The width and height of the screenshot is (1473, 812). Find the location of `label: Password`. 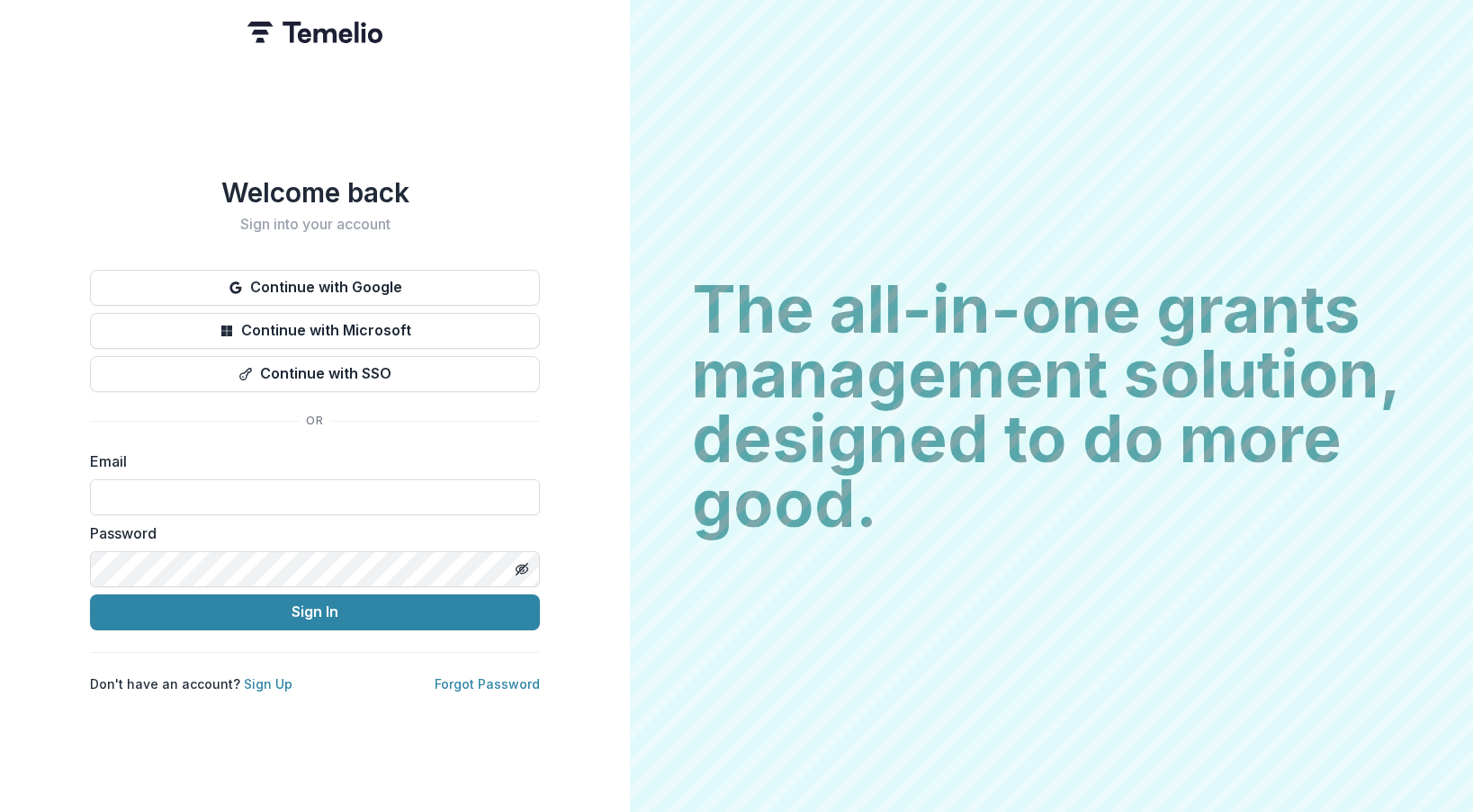

label: Password is located at coordinates (310, 533).